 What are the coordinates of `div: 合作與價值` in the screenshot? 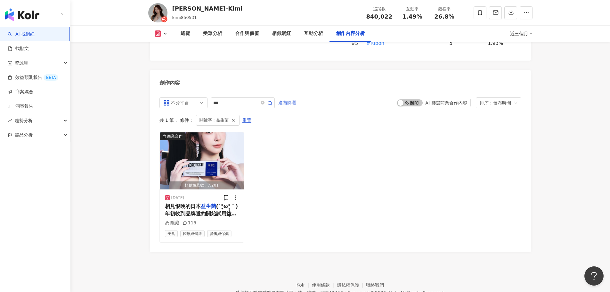 It's located at (247, 34).